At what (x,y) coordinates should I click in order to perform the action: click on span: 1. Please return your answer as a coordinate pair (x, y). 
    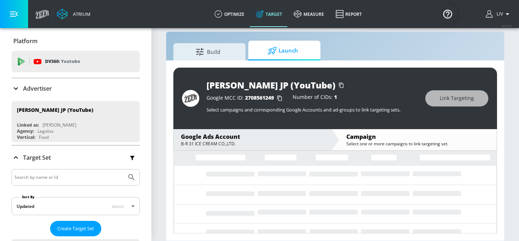
    Looking at the image, I should click on (335, 97).